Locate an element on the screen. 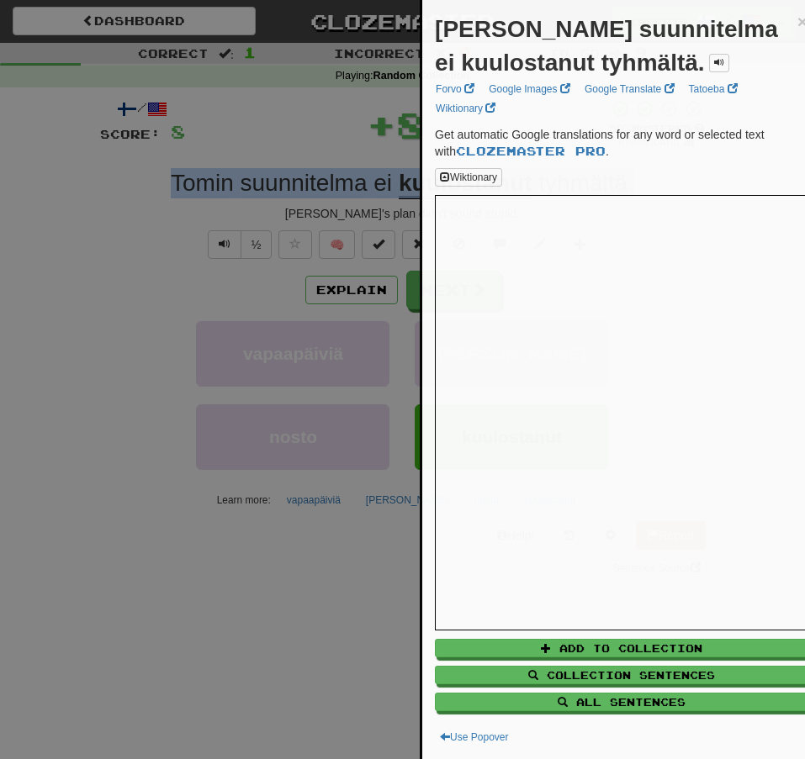 The width and height of the screenshot is (805, 759). a: Clozemaster Pro is located at coordinates (530, 150).